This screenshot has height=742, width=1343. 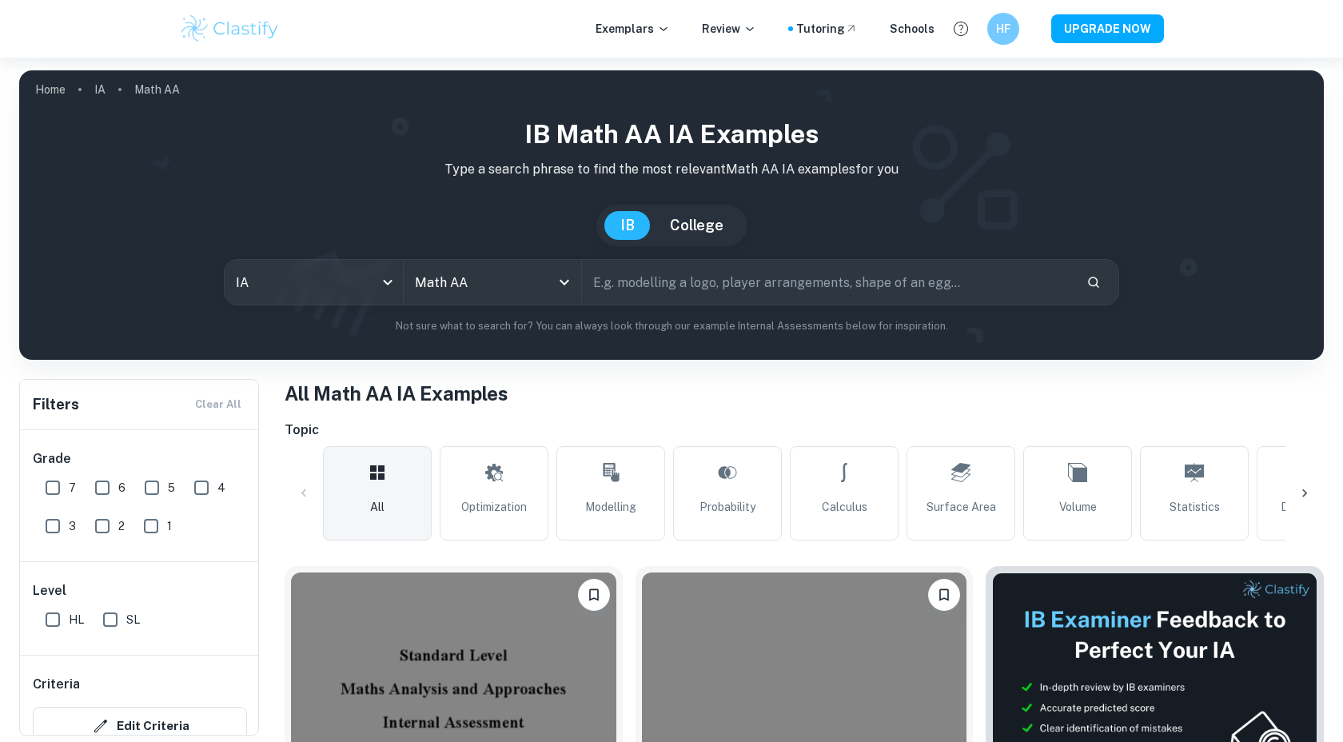 I want to click on span: Probability, so click(x=727, y=507).